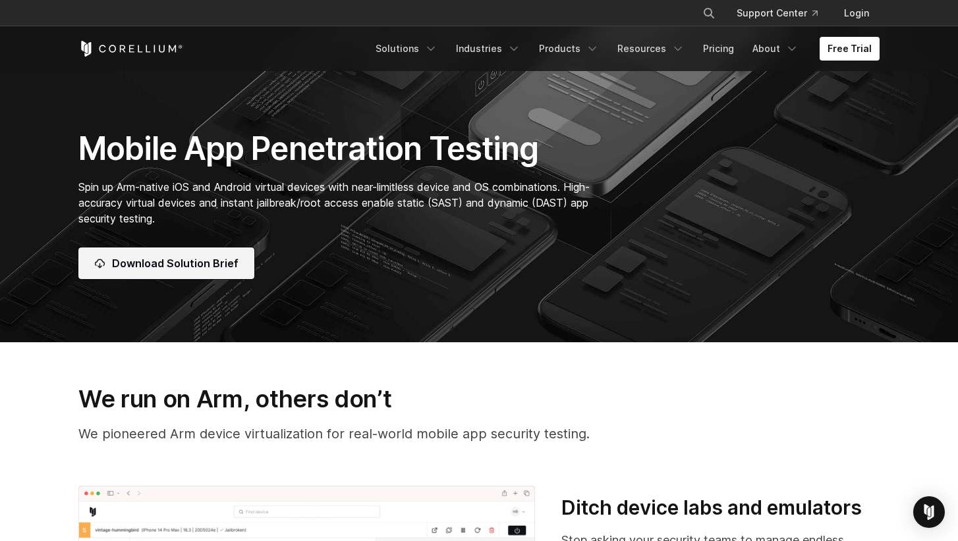 The height and width of the screenshot is (541, 958). What do you see at coordinates (406, 49) in the screenshot?
I see `a: Solutions` at bounding box center [406, 49].